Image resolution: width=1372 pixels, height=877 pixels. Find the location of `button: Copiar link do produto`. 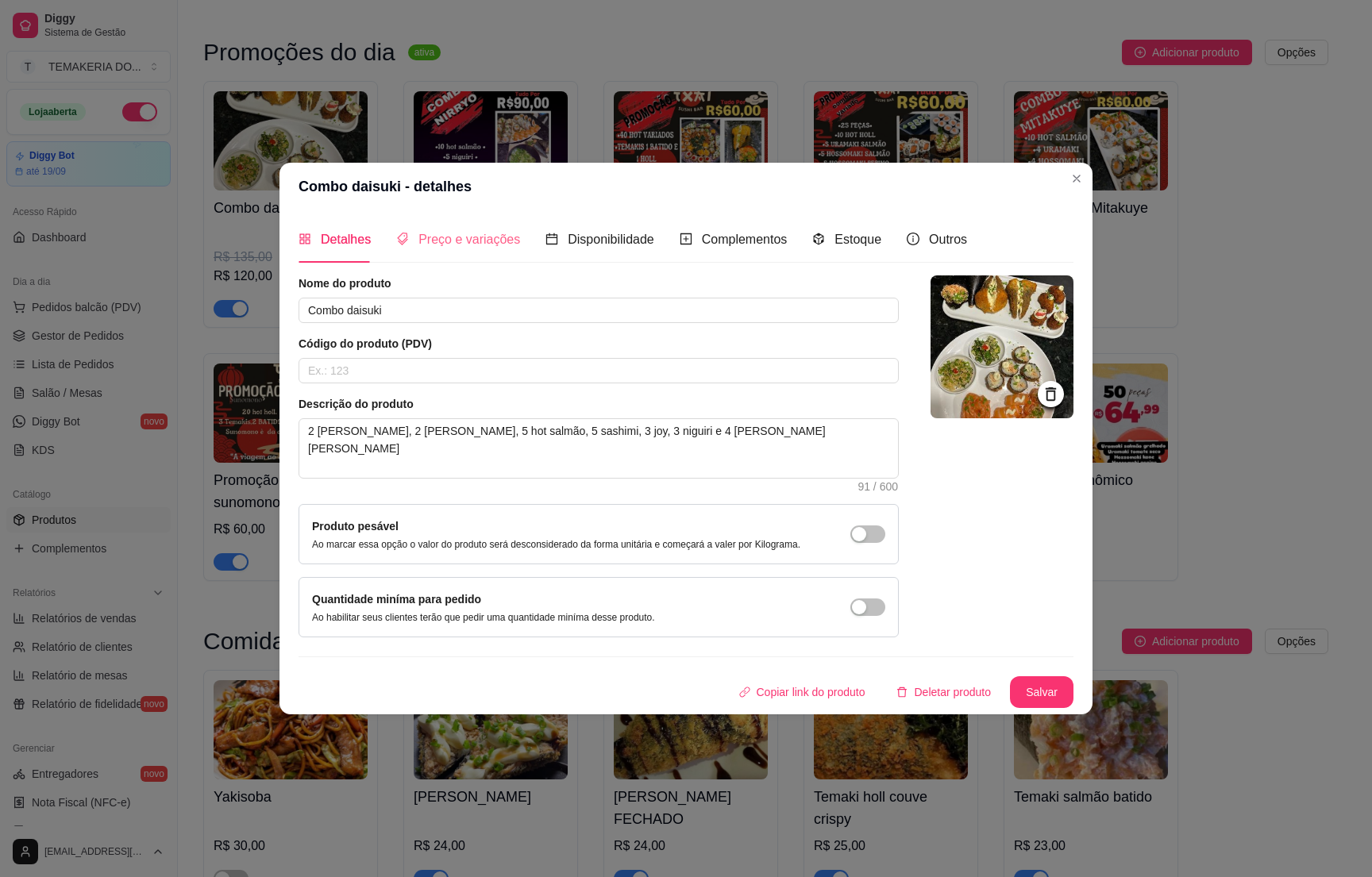

button: Copiar link do produto is located at coordinates (801, 692).